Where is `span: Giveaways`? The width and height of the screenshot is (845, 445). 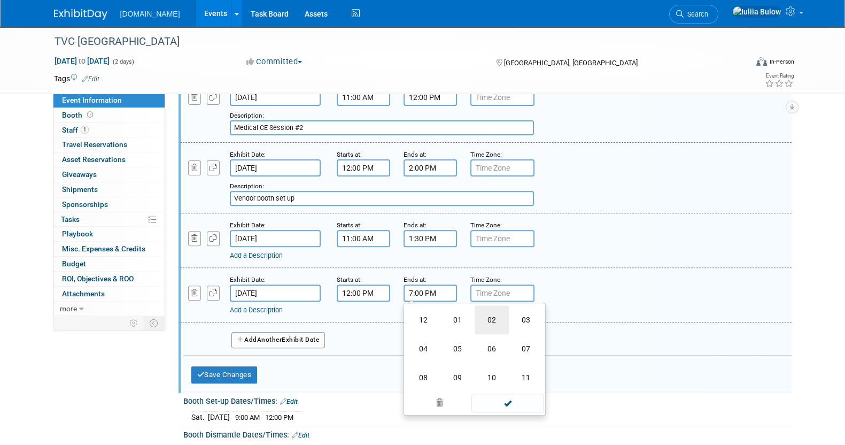
span: Giveaways is located at coordinates (79, 174).